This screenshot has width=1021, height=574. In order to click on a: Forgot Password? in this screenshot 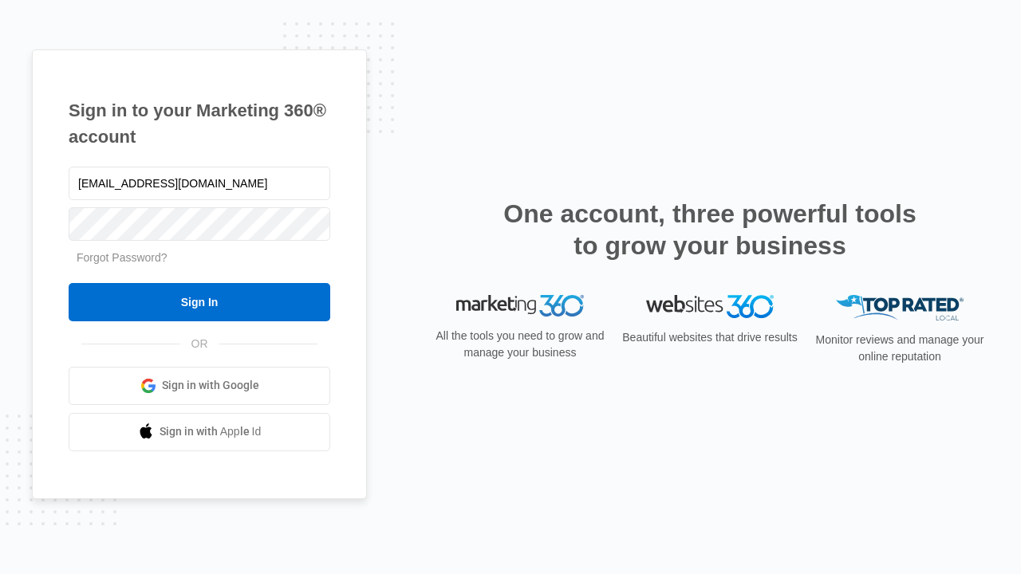, I will do `click(122, 258)`.